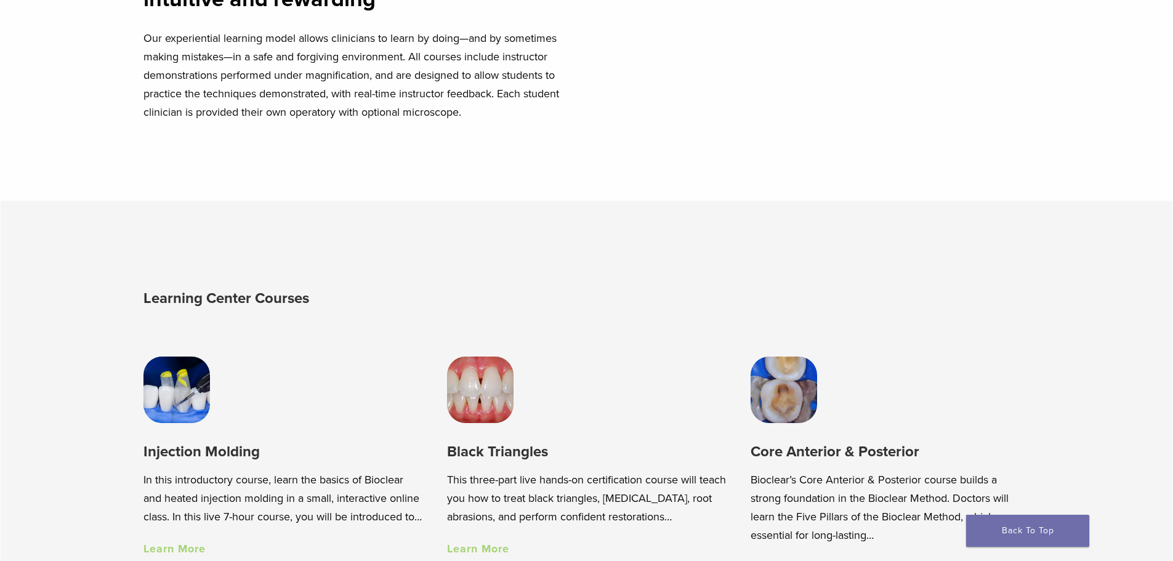 This screenshot has height=561, width=1173. I want to click on h2: Learning Center Courses, so click(366, 299).